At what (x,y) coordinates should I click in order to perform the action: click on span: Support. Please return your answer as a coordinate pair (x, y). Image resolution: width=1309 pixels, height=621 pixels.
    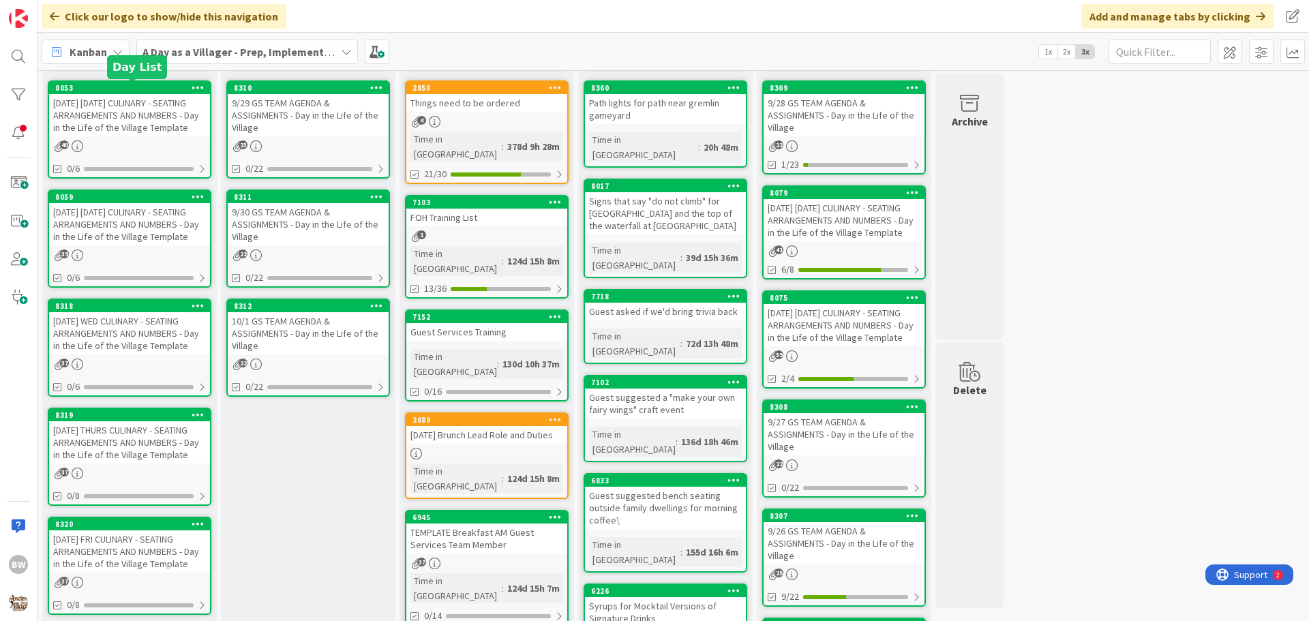
    Looking at the image, I should click on (45, 10).